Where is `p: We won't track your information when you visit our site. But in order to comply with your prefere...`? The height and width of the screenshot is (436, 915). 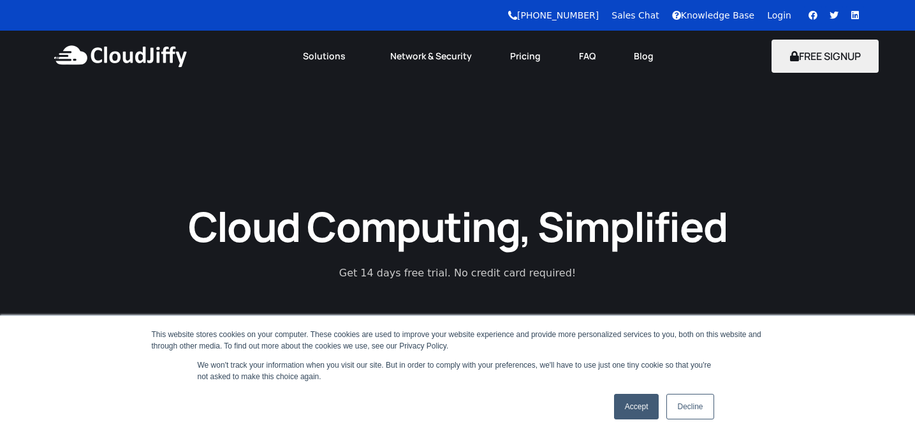 p: We won't track your information when you visit our site. But in order to comply with your prefere... is located at coordinates (458, 371).